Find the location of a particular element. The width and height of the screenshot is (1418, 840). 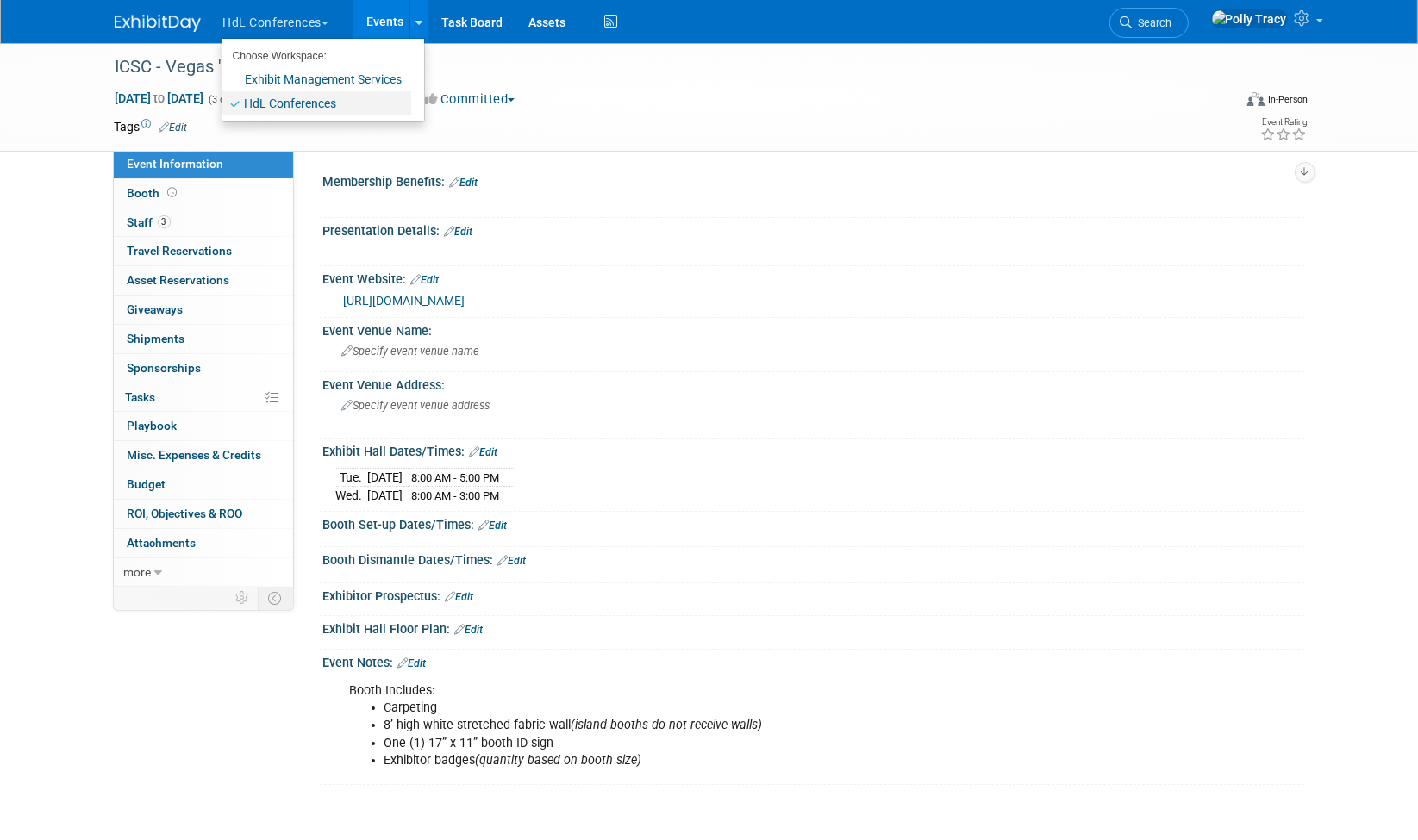

span: Staff is located at coordinates (149, 222).